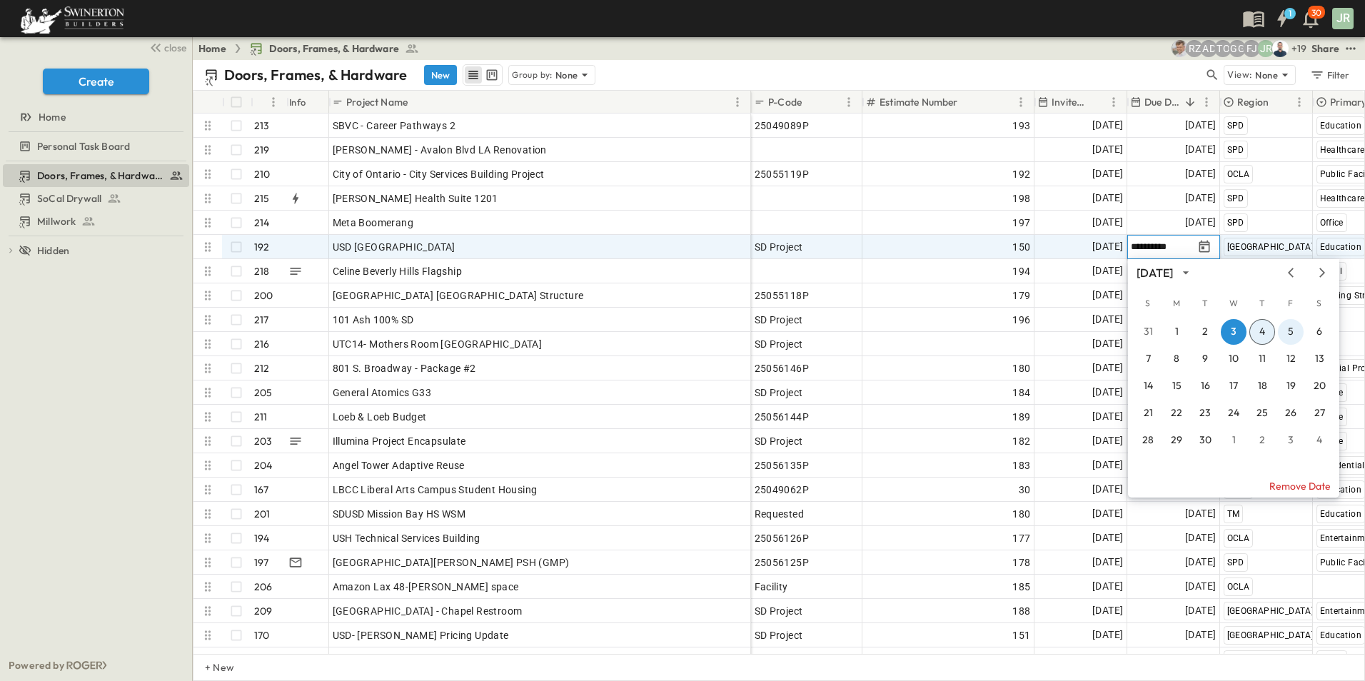 This screenshot has width=1365, height=681. Describe the element at coordinates (1266, 49) in the screenshot. I see `div: Joshua Russell (joshua.russell@swinerton.com)` at that location.